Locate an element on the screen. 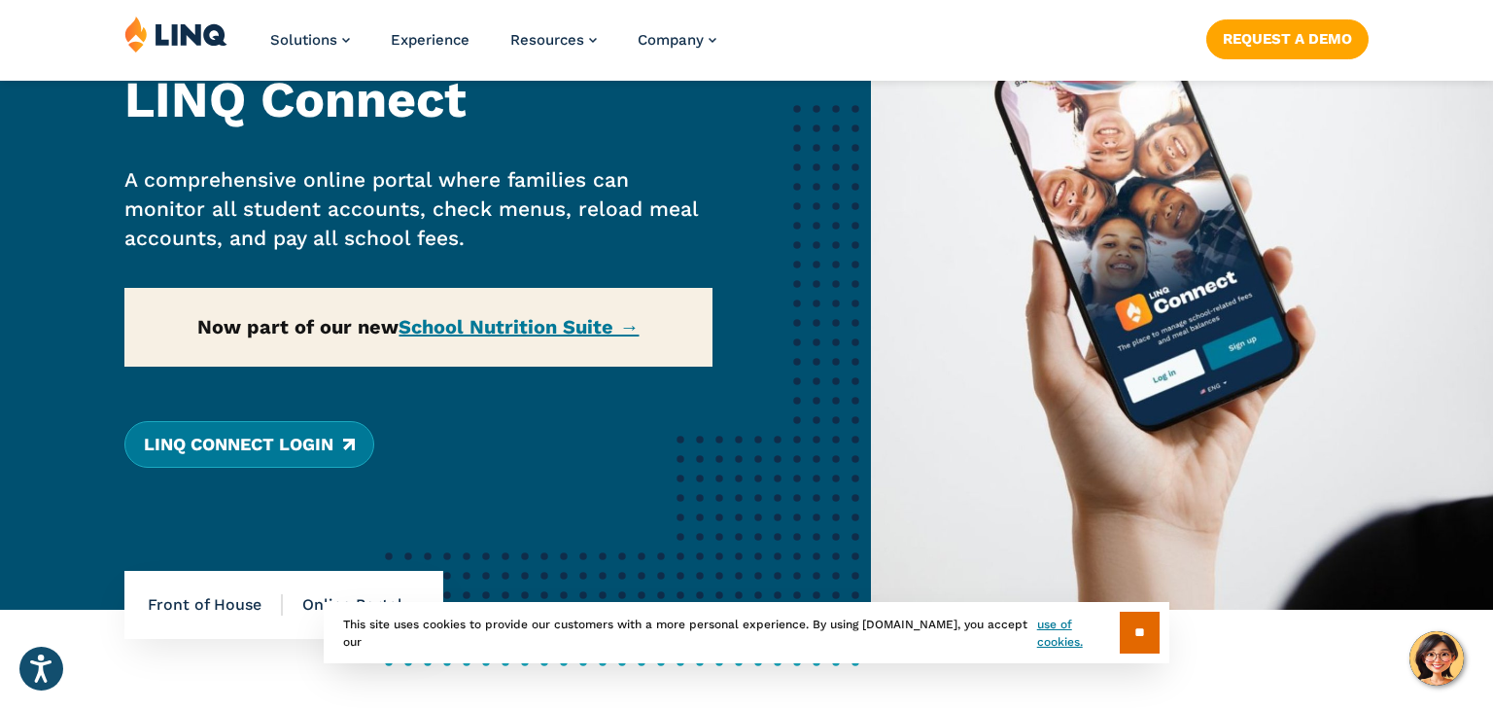 The width and height of the screenshot is (1493, 710). a: use of cookies. is located at coordinates (1078, 633).